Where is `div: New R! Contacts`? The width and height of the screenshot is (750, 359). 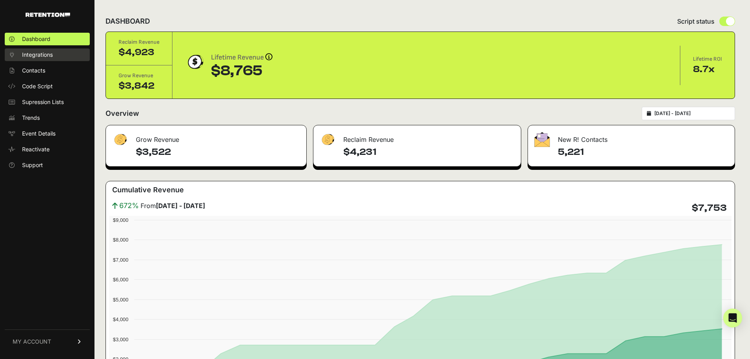
div: New R! Contacts is located at coordinates (631, 137).